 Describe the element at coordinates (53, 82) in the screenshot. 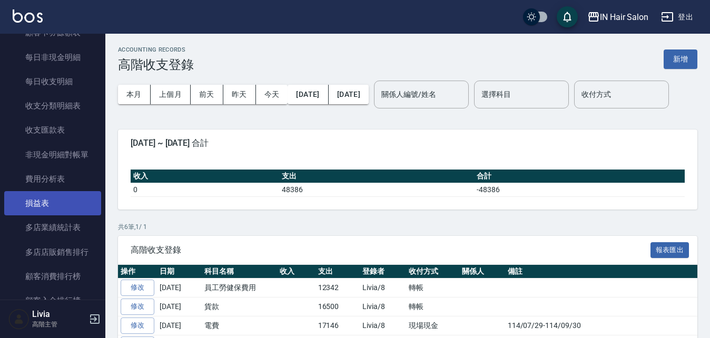

I see `a: 每日收支明細` at that location.